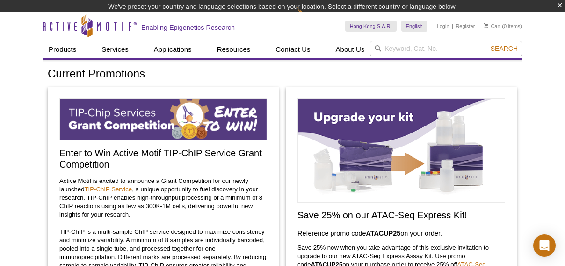 The width and height of the screenshot is (565, 266). I want to click on a: Contact Us, so click(293, 50).